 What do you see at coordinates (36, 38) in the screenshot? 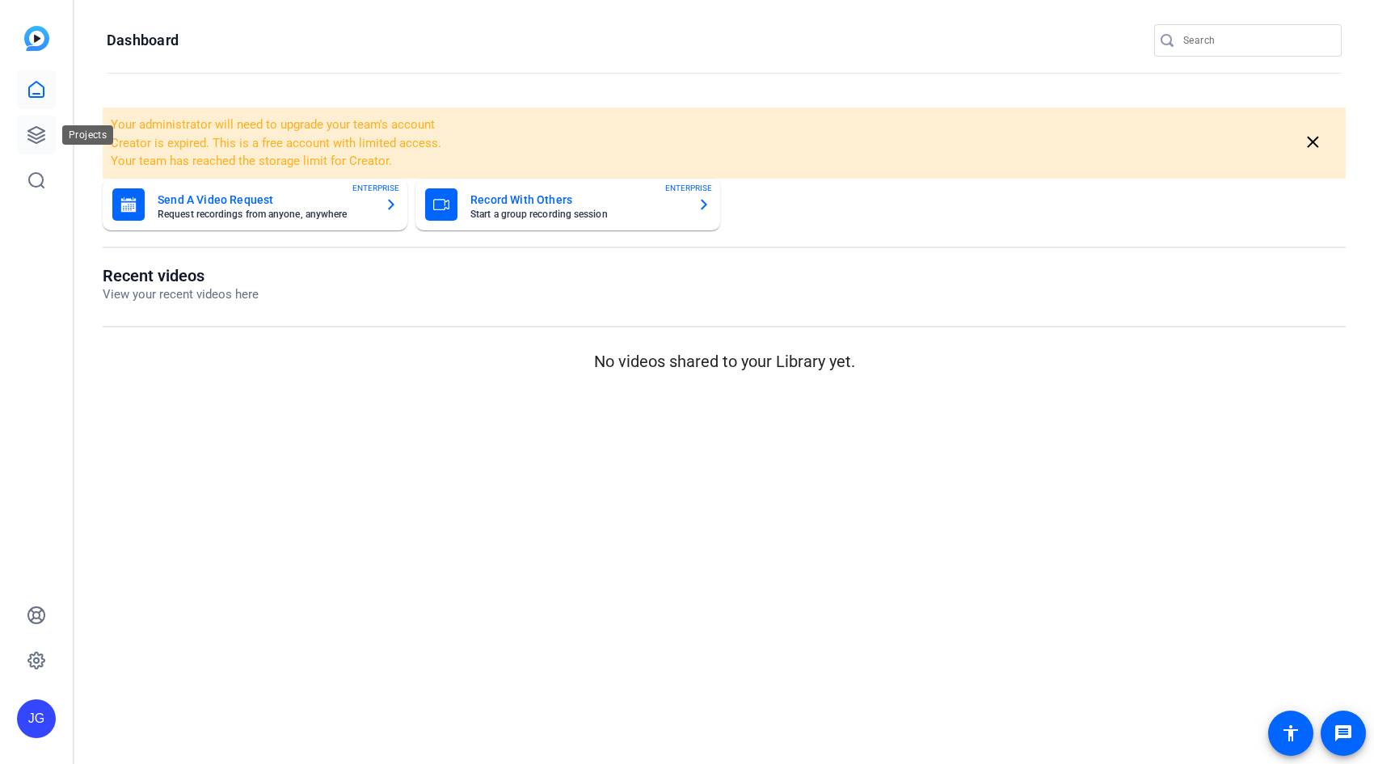
I see `img: blue-gradient.svg` at bounding box center [36, 38].